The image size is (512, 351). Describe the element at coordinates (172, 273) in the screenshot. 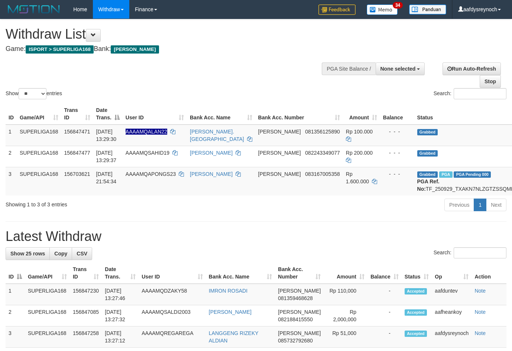

I see `th: User ID: activate to sort column ascending` at that location.